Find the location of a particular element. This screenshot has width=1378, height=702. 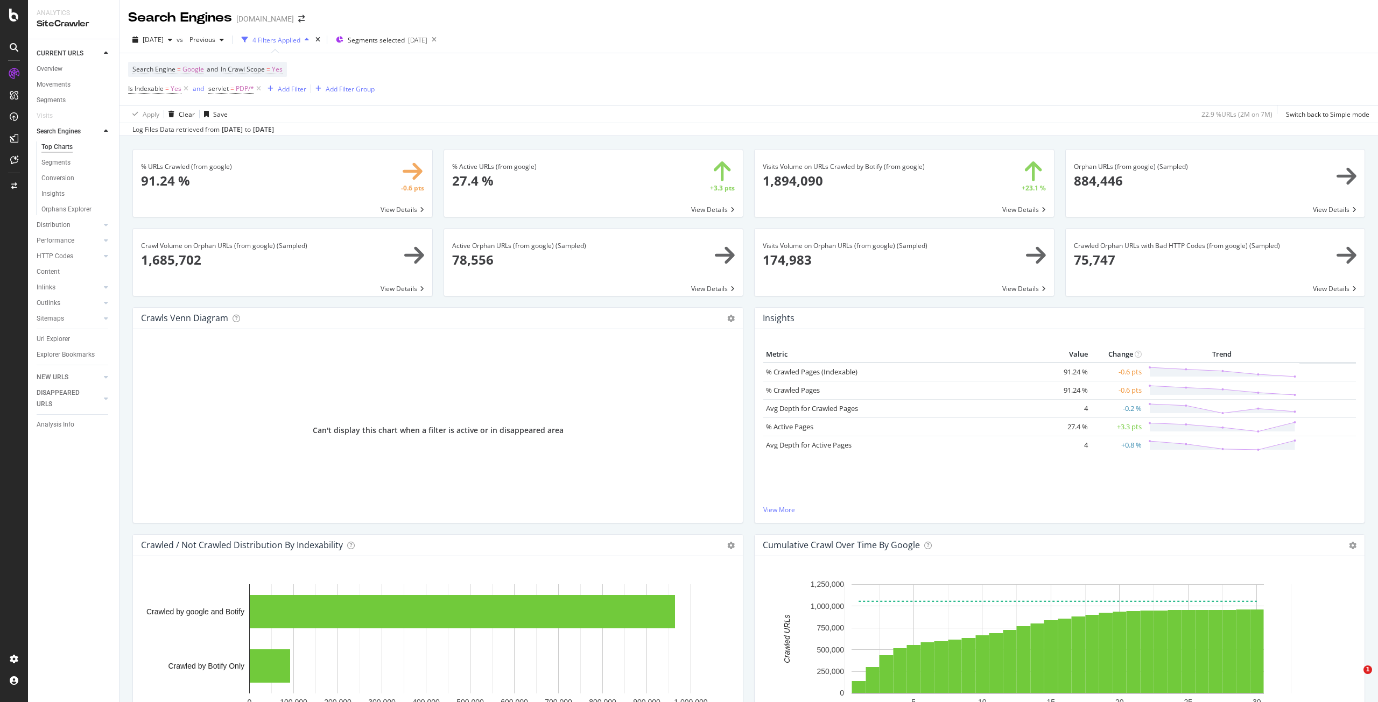

div: Performance is located at coordinates (55, 241).